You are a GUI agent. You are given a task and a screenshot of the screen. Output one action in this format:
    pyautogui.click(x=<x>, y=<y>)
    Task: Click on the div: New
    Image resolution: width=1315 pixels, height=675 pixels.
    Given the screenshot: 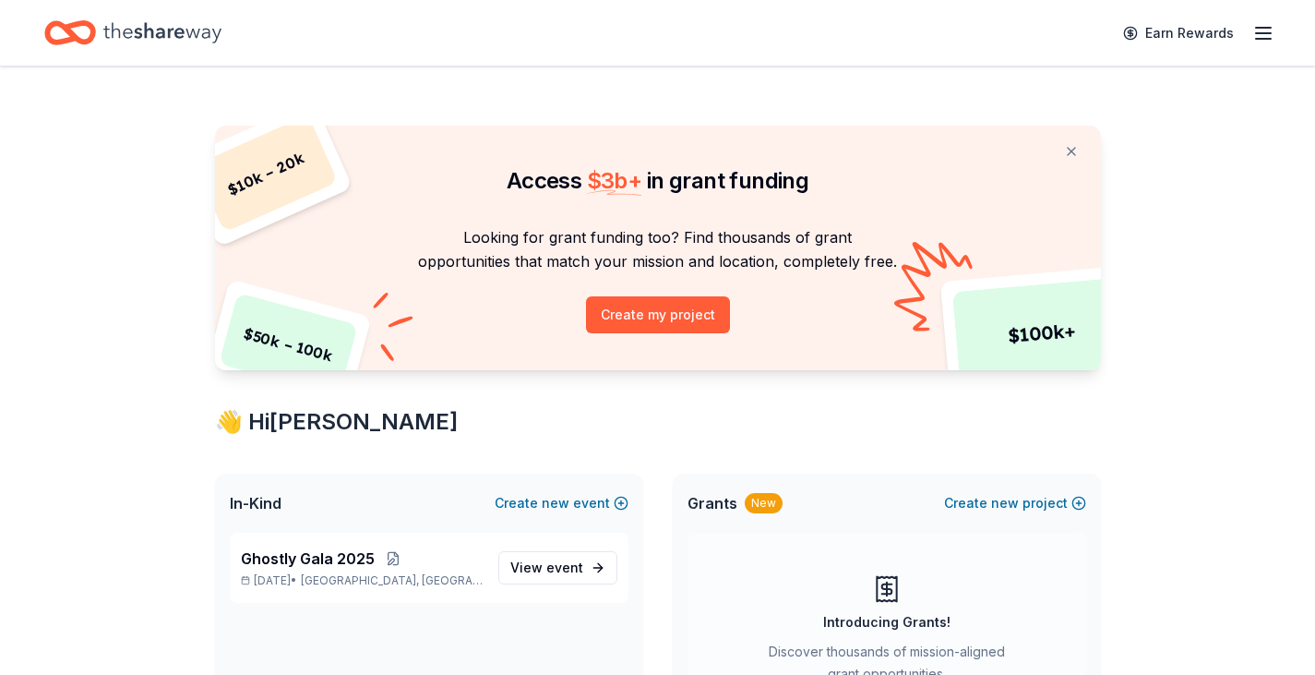 What is the action you would take?
    pyautogui.click(x=763, y=503)
    